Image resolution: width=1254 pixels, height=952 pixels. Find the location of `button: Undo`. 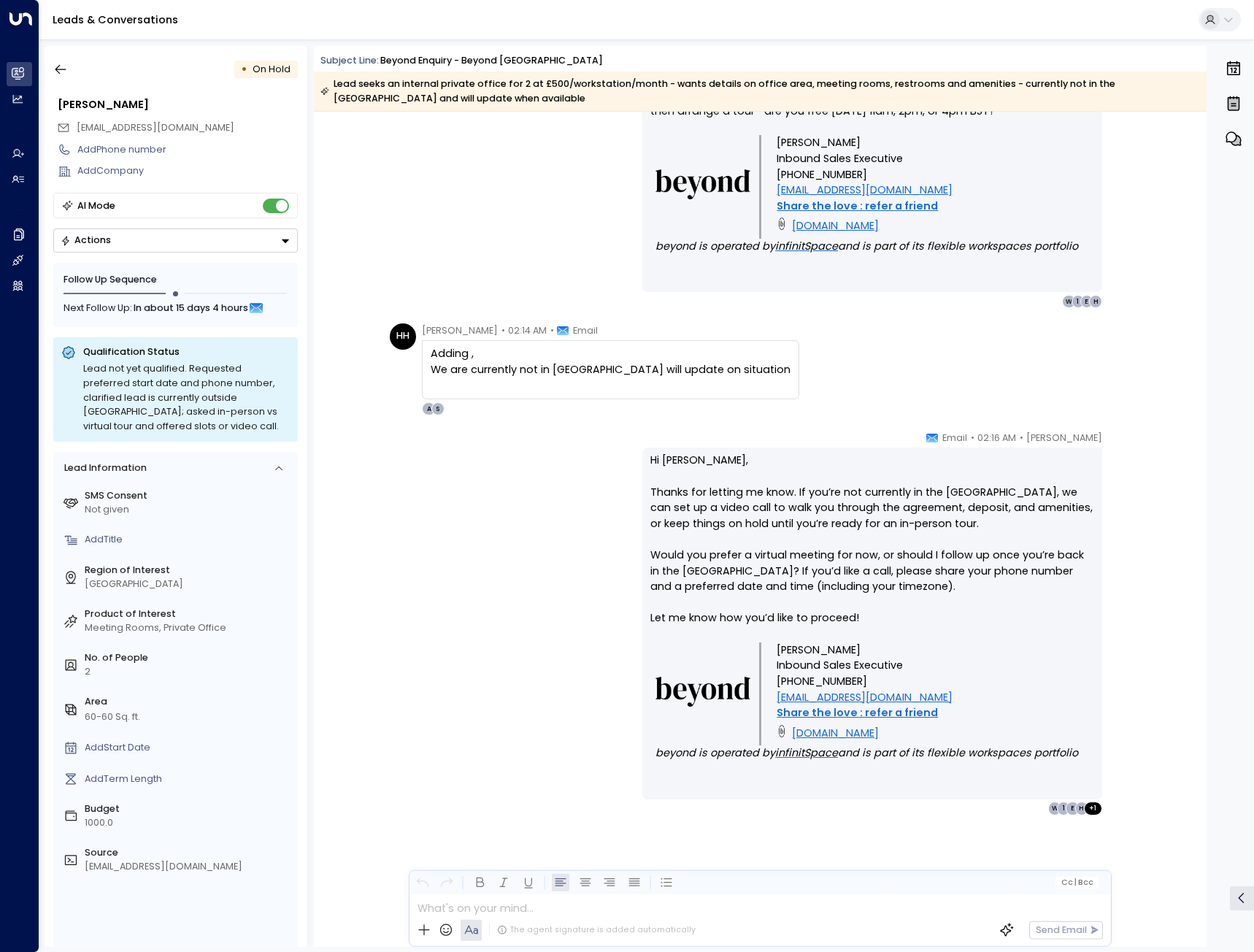

button: Undo is located at coordinates (422, 882).